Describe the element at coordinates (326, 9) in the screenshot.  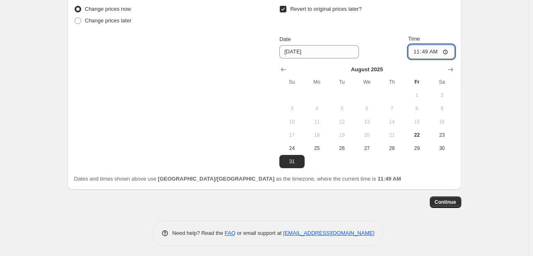
I see `span: Revert to original prices later?` at that location.